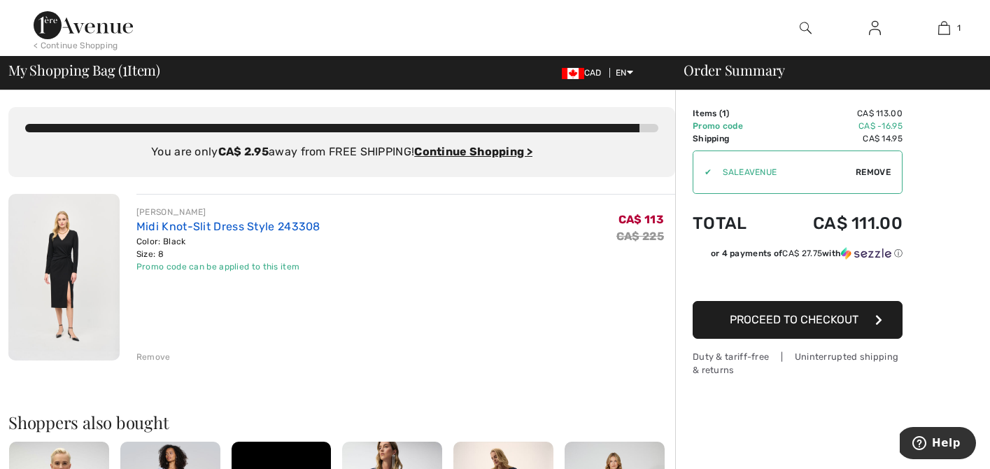  I want to click on div: Order Summary, so click(824, 70).